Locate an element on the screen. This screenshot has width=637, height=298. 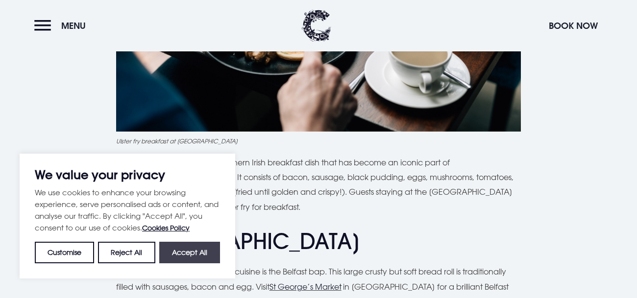
span: Menu is located at coordinates (73, 25).